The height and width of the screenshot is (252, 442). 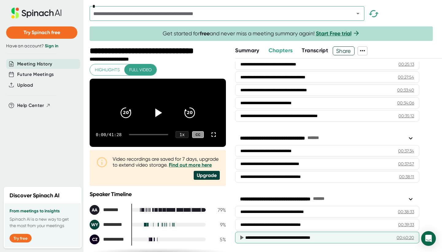 I want to click on h3: From meetings to insights, so click(x=43, y=211).